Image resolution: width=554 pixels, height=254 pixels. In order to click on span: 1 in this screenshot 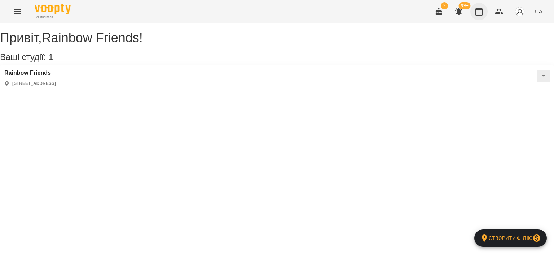, I will do `click(50, 57)`.